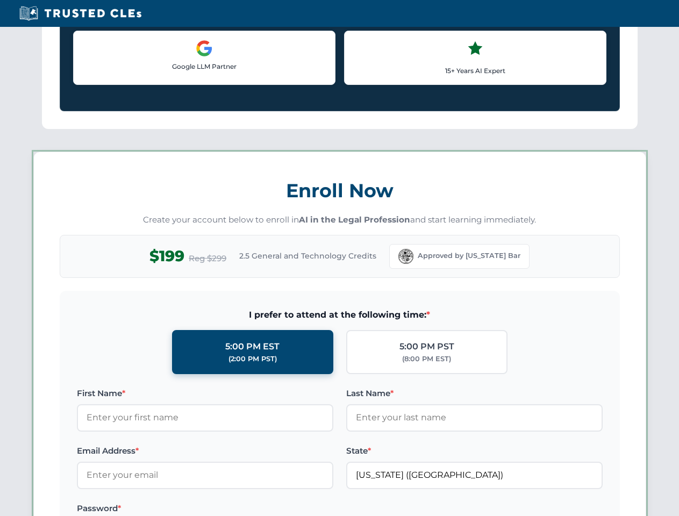 The image size is (679, 516). What do you see at coordinates (253, 359) in the screenshot?
I see `div: (2:00 PM PST)` at bounding box center [253, 359].